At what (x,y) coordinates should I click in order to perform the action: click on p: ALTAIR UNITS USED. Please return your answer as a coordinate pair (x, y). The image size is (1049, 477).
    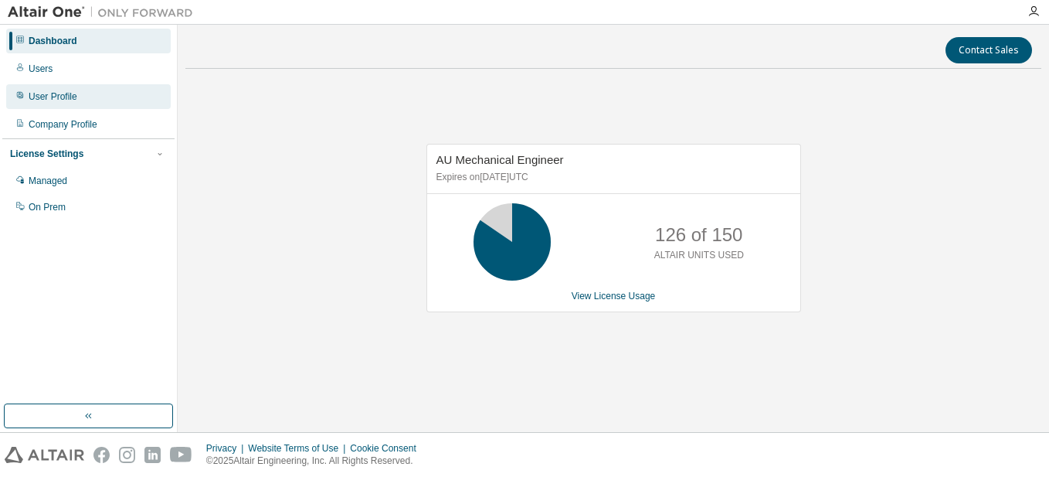
    Looking at the image, I should click on (699, 255).